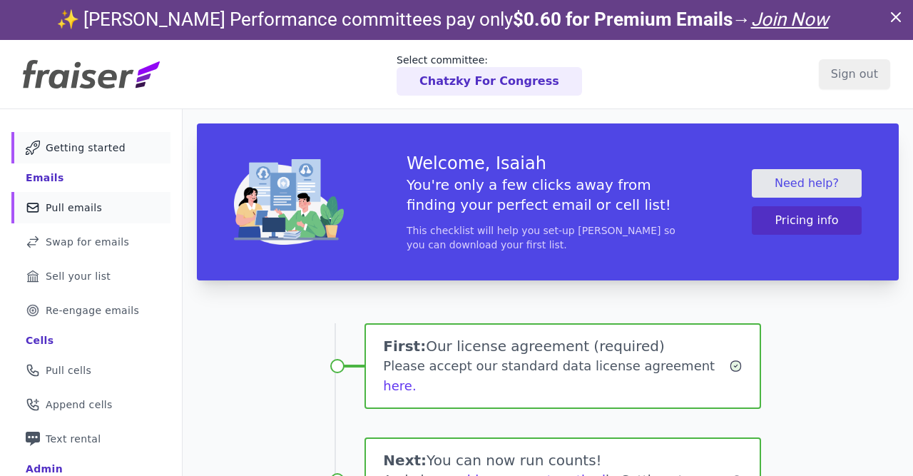 The width and height of the screenshot is (913, 476). I want to click on span: First:, so click(404, 346).